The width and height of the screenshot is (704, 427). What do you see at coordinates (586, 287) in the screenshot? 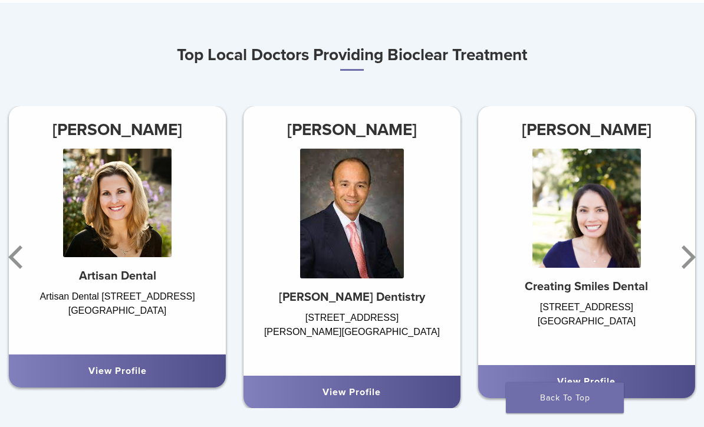
I see `strong: Creating Smiles Dental` at bounding box center [586, 287].